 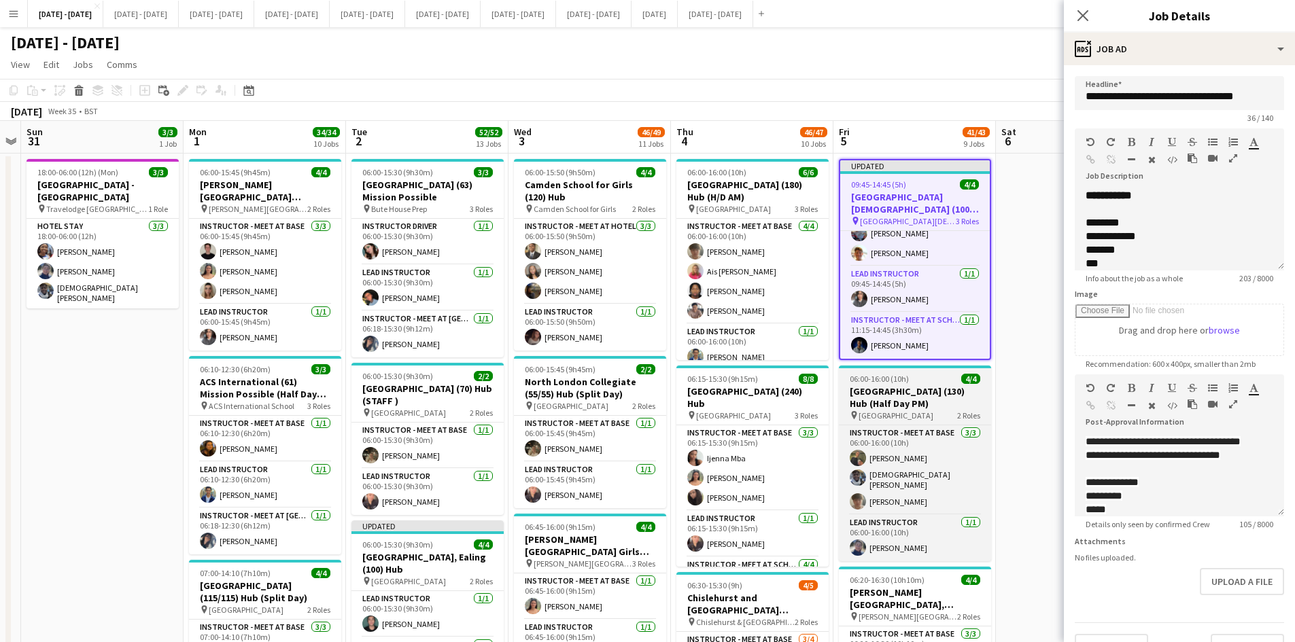 I want to click on label: Attachments, so click(x=1100, y=541).